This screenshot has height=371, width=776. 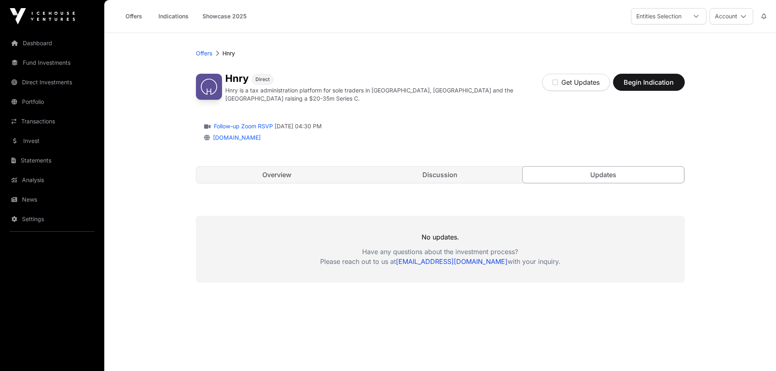 What do you see at coordinates (440, 249) in the screenshot?
I see `div: No updates.` at bounding box center [440, 249].